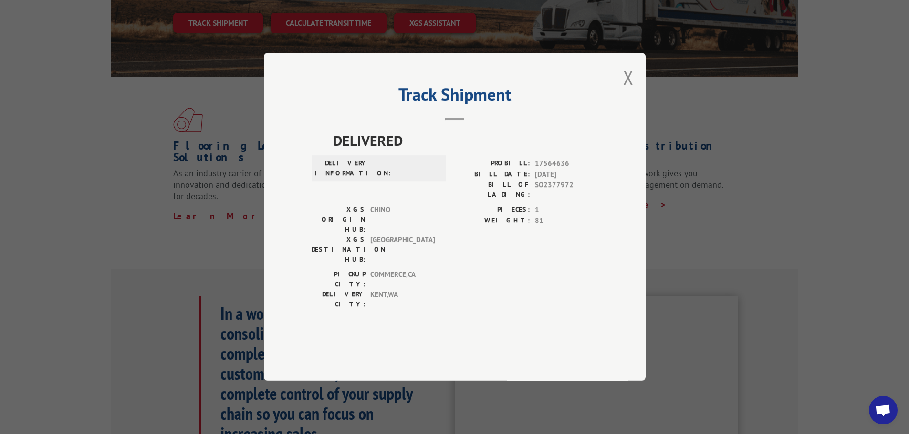  What do you see at coordinates (492, 175) in the screenshot?
I see `label: BILL DATE:` at bounding box center [492, 175].